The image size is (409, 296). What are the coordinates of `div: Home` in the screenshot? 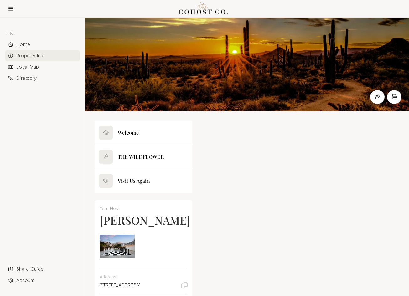 It's located at (42, 44).